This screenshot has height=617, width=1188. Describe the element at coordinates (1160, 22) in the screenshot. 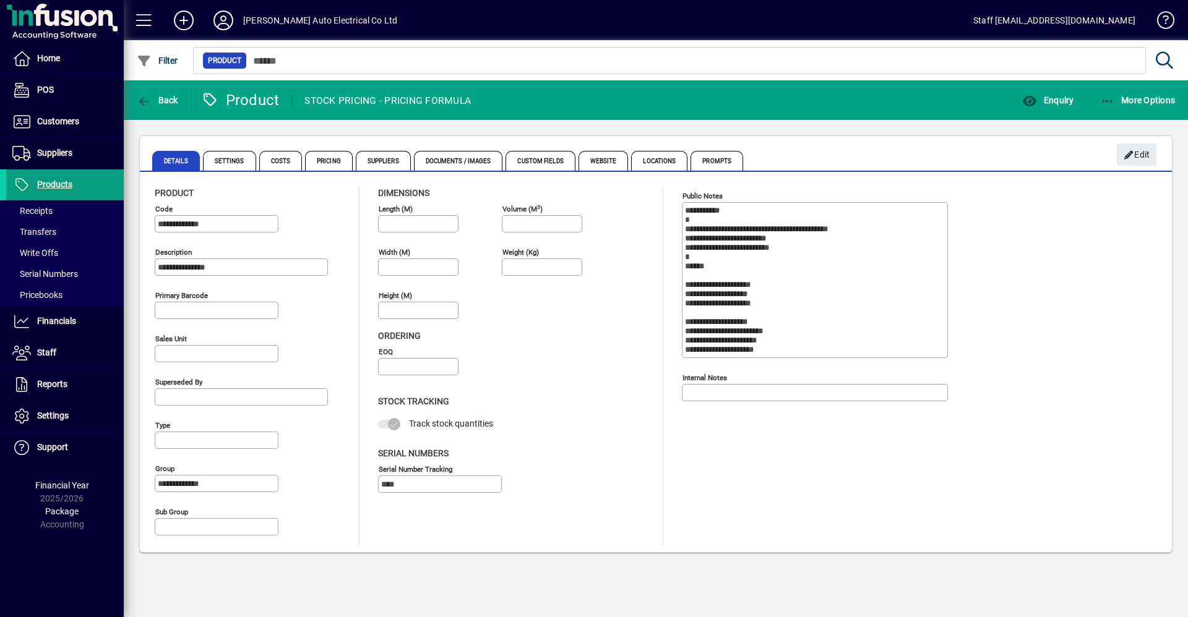

I see `a: Knowledge Base` at that location.